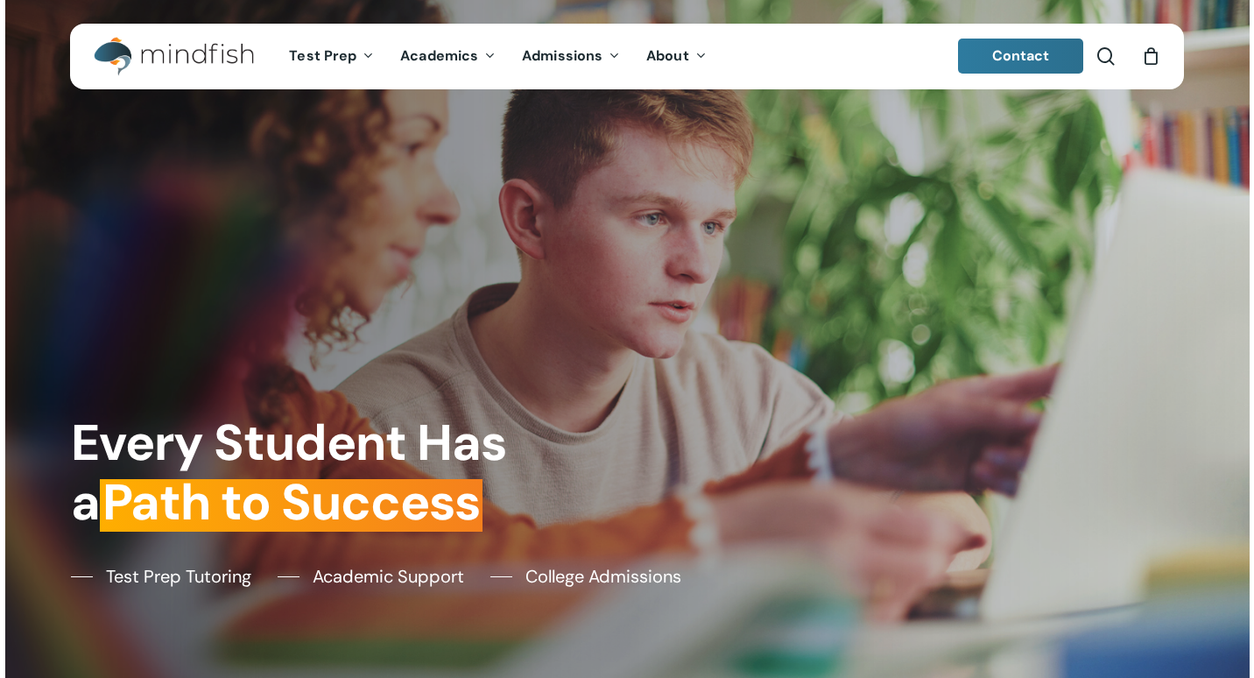  What do you see at coordinates (161, 576) in the screenshot?
I see `a: Test Prep Tutoring` at bounding box center [161, 576].